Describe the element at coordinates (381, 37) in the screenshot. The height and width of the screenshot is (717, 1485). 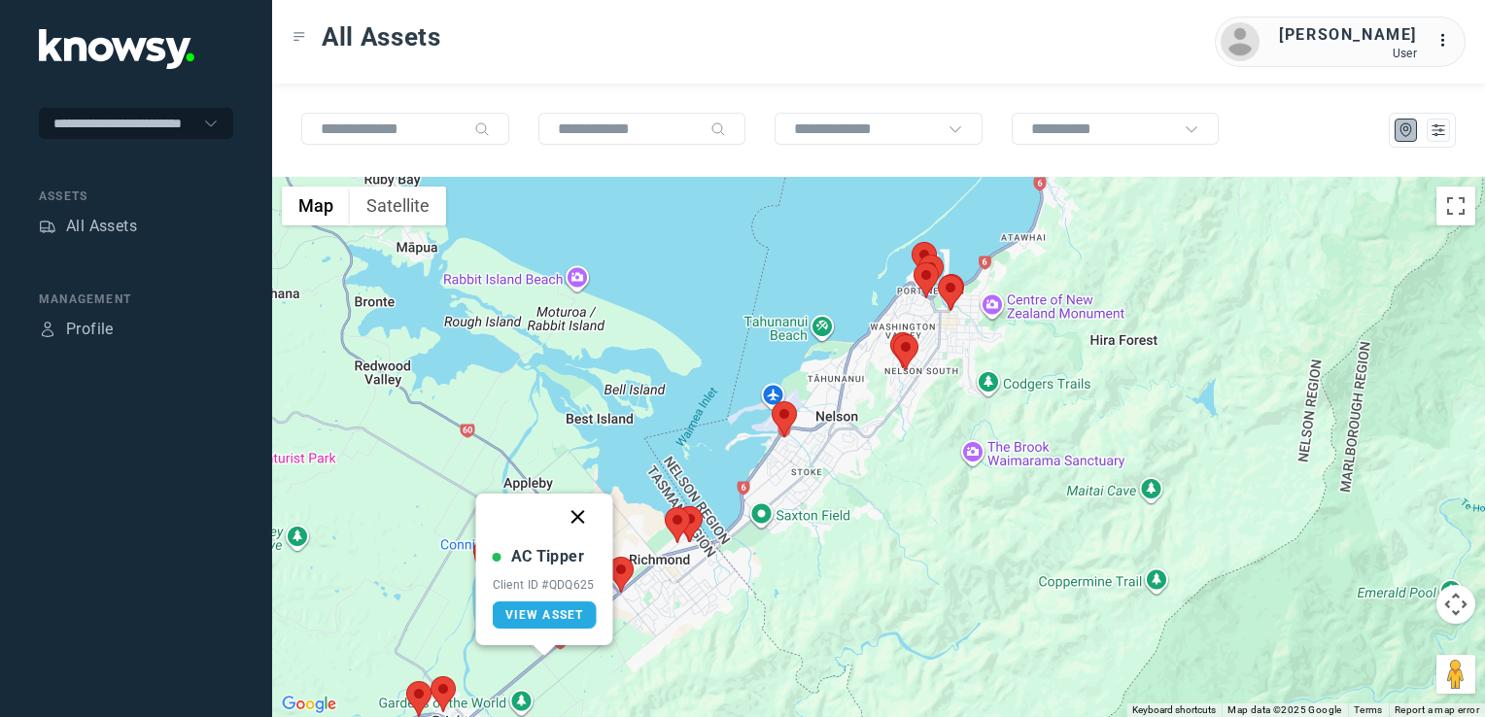
I see `span: All Assets` at that location.